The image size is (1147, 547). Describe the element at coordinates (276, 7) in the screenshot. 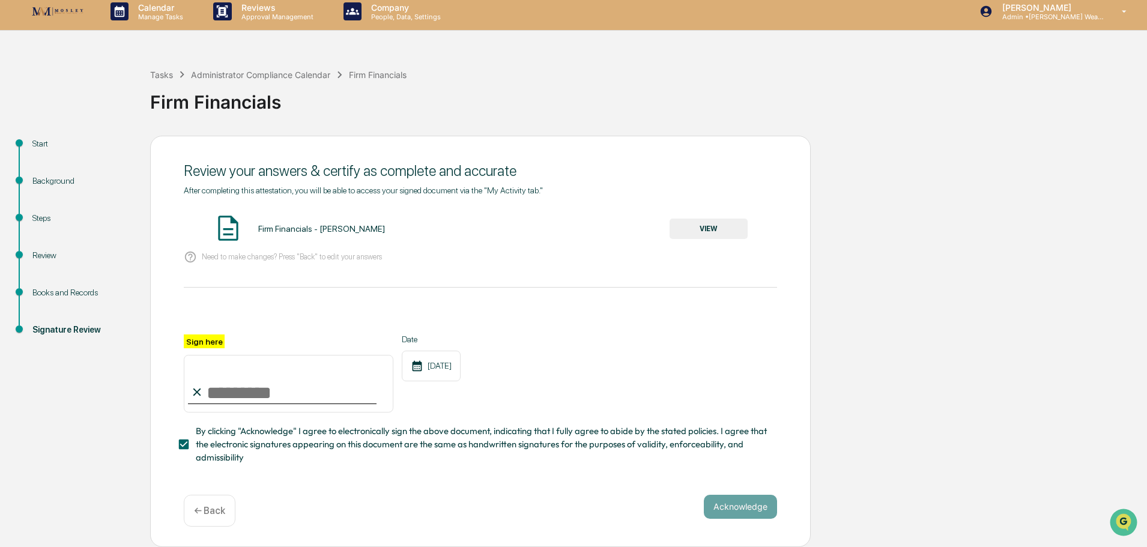

I see `p: Reviews` at that location.